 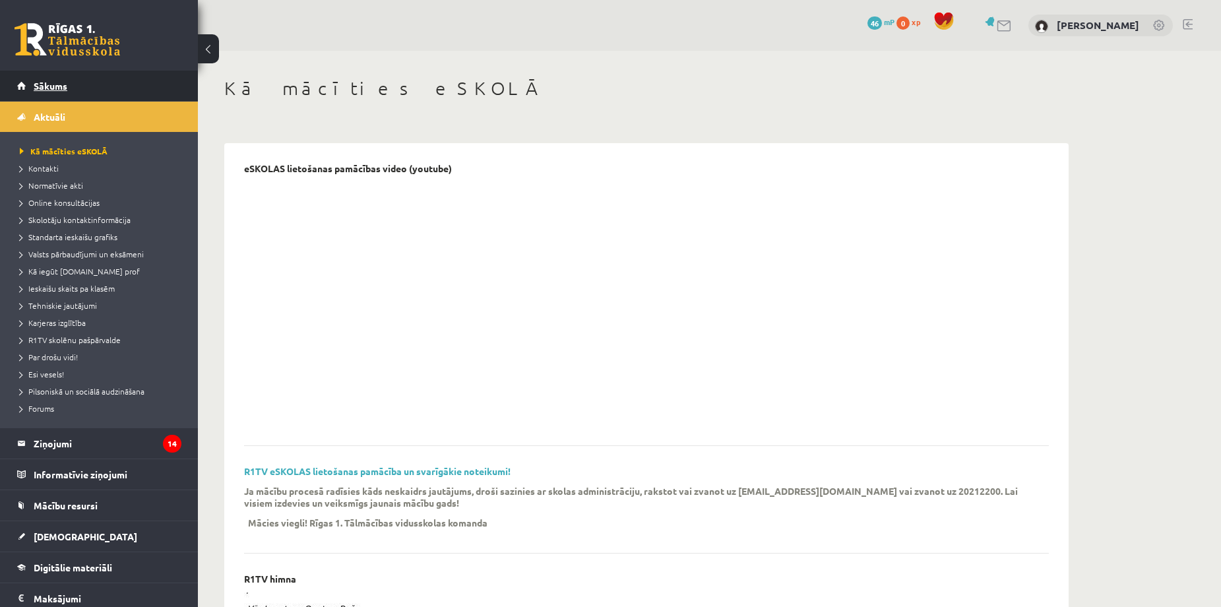 What do you see at coordinates (102, 408) in the screenshot?
I see `a: Forums` at bounding box center [102, 408].